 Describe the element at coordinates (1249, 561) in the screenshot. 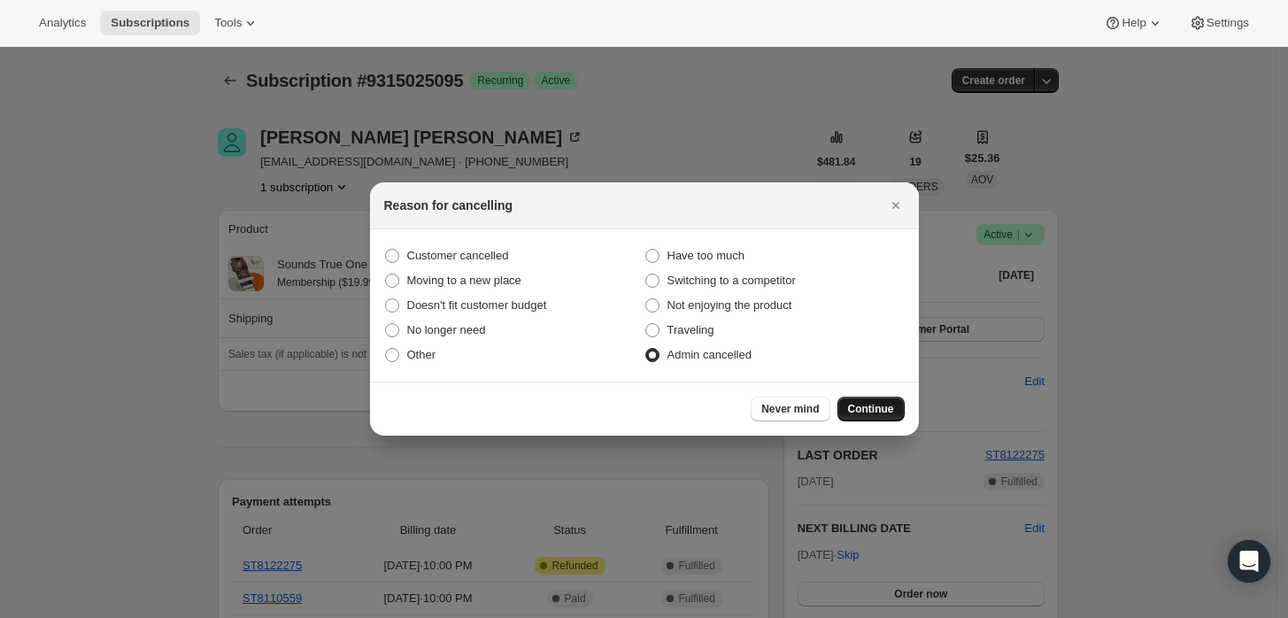

I see `div: Open Intercom Messenger` at that location.